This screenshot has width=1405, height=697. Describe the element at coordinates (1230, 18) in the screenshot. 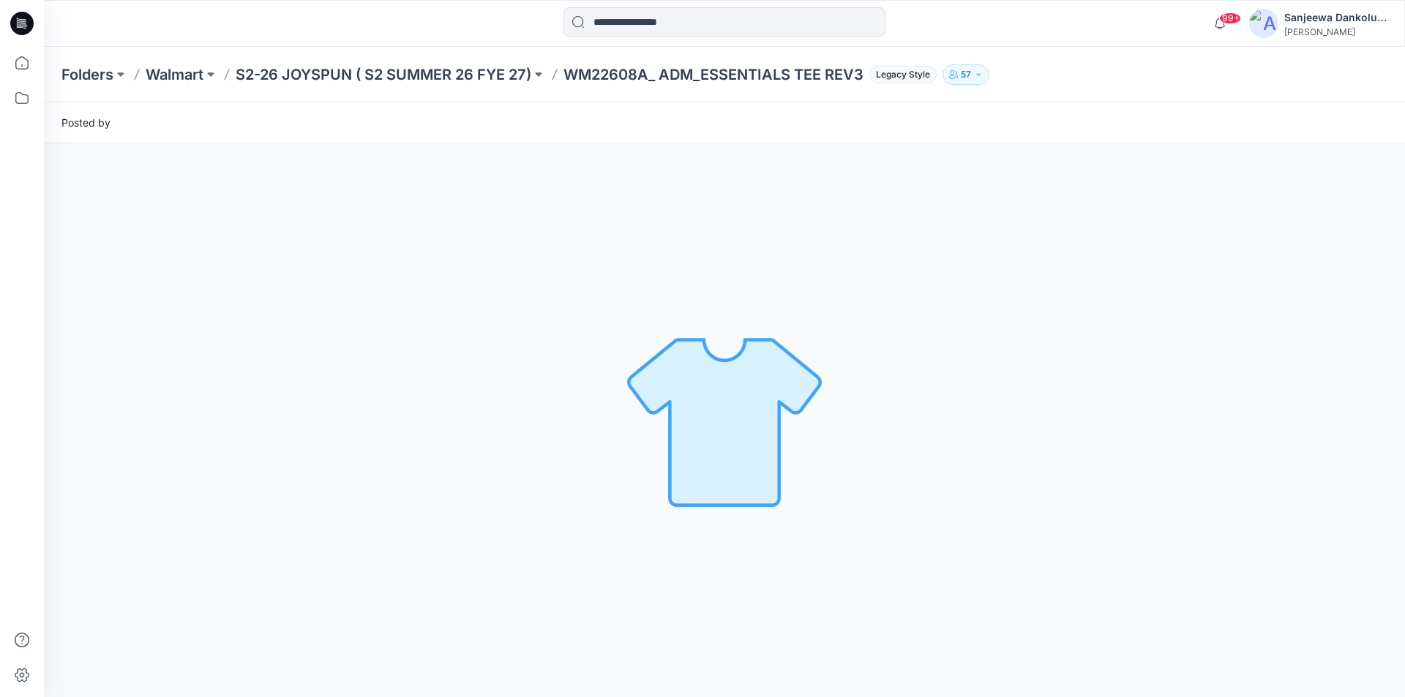

I see `span: 99+` at that location.